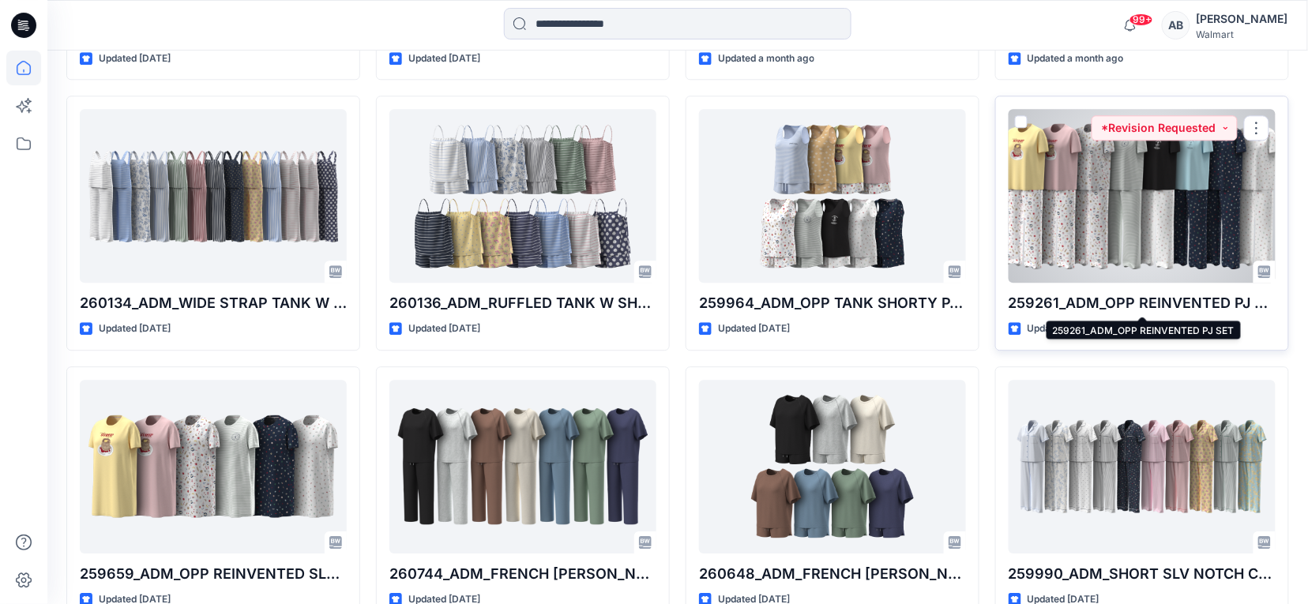 The width and height of the screenshot is (1308, 604). What do you see at coordinates (523, 303) in the screenshot?
I see `p: 260136_ADM_RUFFLED TANK W SHORT SET` at bounding box center [523, 303].